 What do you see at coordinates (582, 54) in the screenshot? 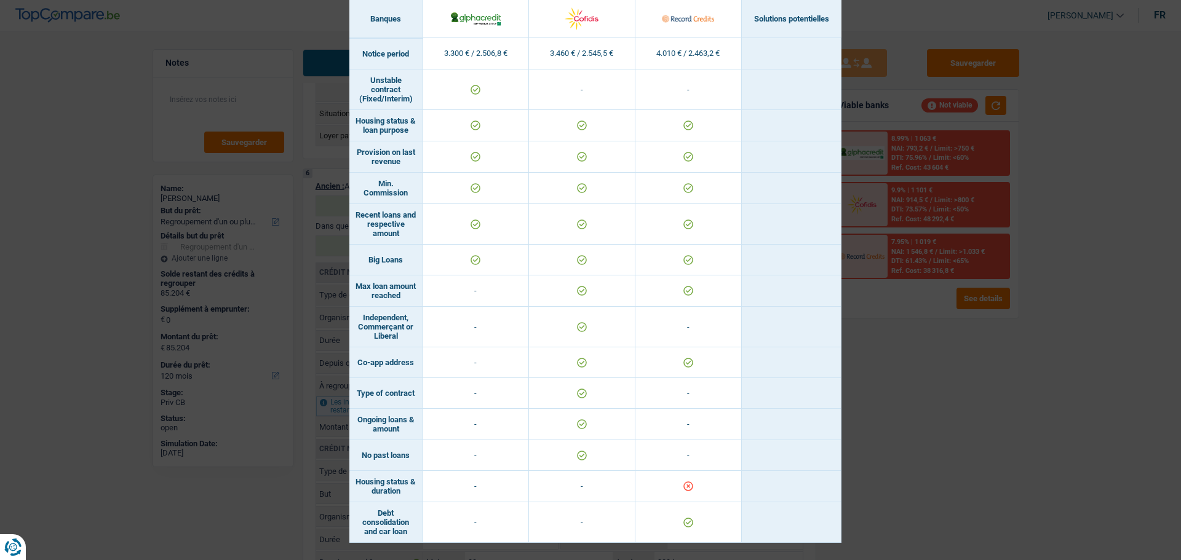
I see `td: 3.460 € / 2.545,5 €` at bounding box center [582, 54].